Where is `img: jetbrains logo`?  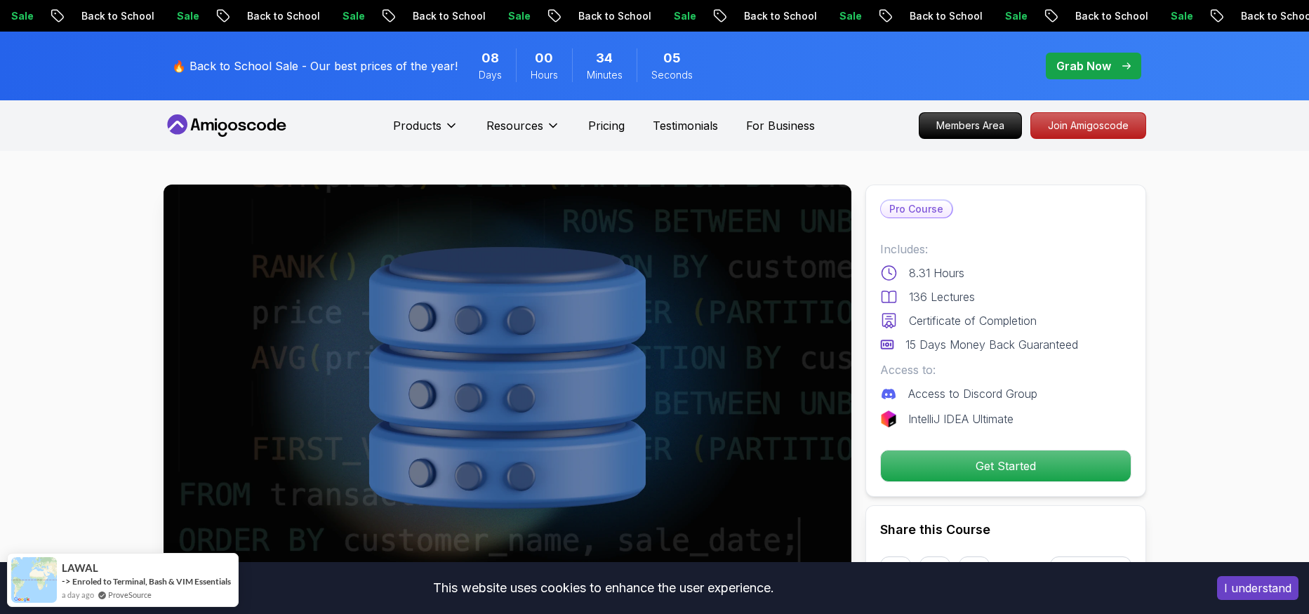 img: jetbrains logo is located at coordinates (888, 419).